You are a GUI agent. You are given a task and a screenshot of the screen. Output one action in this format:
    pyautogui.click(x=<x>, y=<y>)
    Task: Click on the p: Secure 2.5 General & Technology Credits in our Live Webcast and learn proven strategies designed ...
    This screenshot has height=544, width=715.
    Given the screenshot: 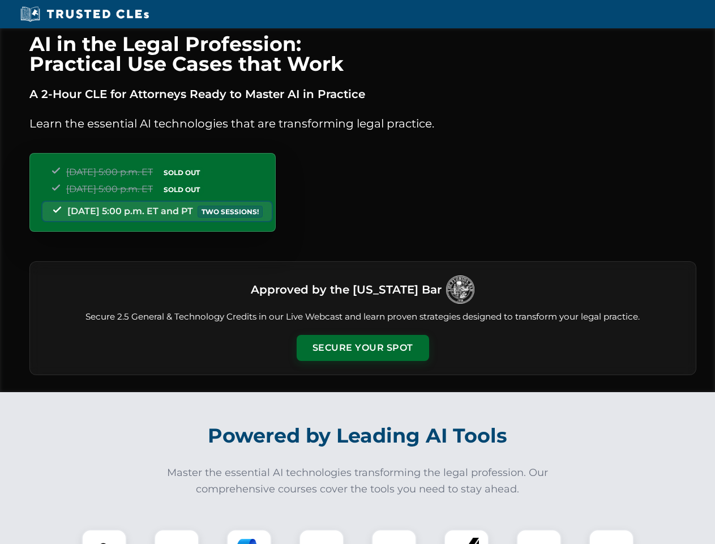 What is the action you would take?
    pyautogui.click(x=363, y=317)
    